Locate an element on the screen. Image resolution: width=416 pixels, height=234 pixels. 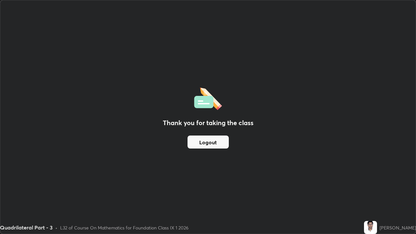
img: offlineFeedback.1438e8b3.svg is located at coordinates (208, 98).